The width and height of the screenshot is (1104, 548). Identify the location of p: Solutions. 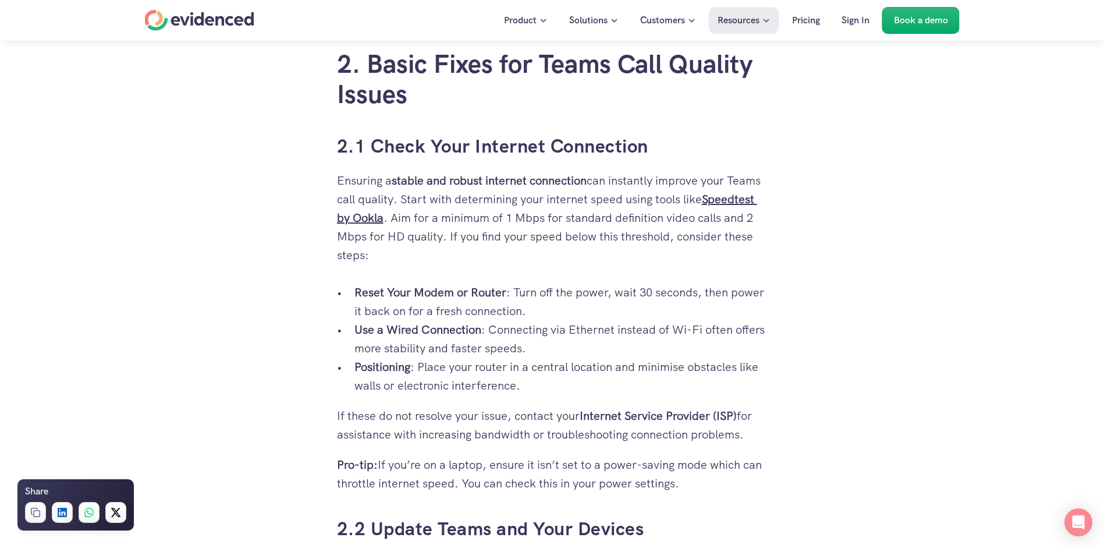
(589, 20).